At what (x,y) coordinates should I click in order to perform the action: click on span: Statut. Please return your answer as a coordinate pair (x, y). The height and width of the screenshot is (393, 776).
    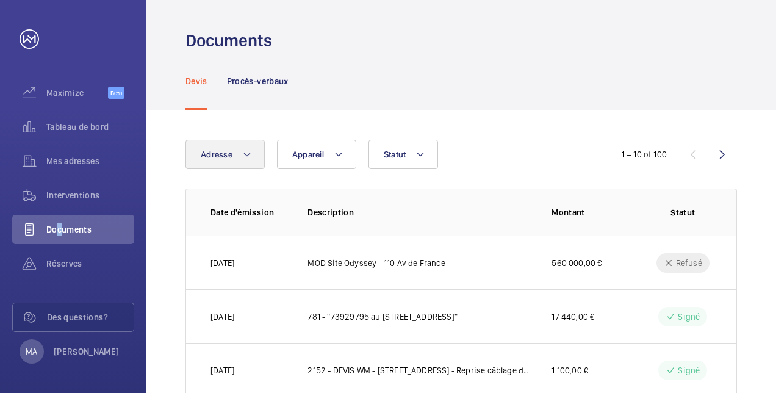
    Looking at the image, I should click on (395, 154).